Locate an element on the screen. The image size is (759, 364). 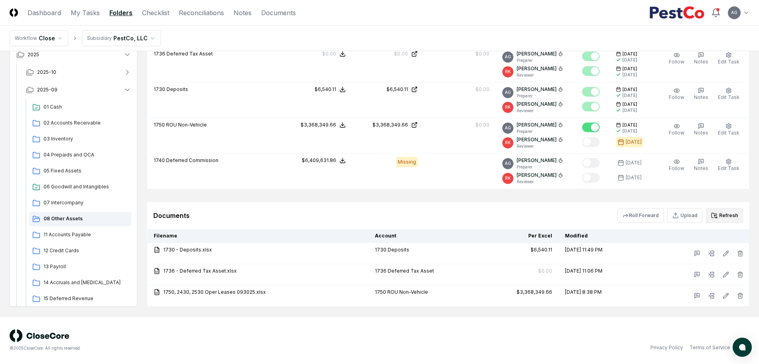
span: 15 Deferred Revenue is located at coordinates (86, 299).